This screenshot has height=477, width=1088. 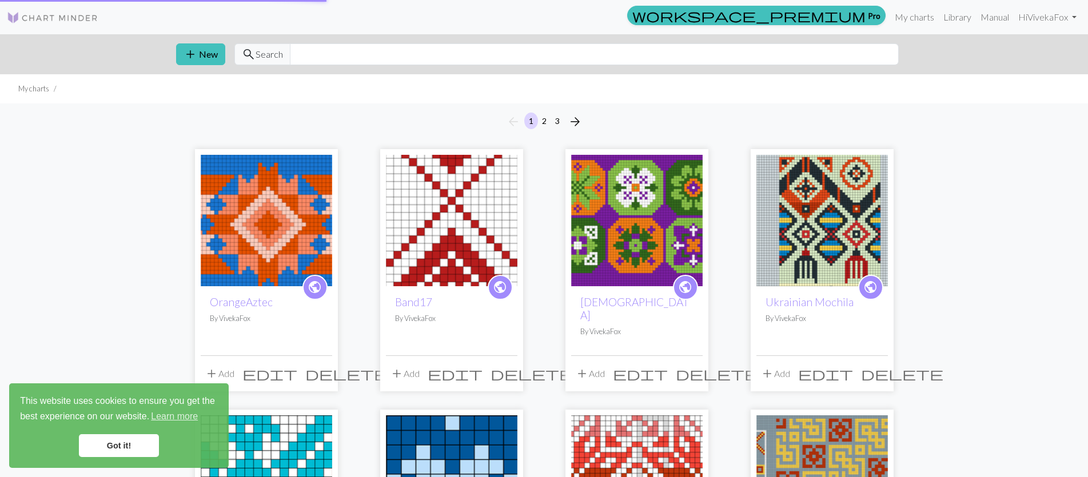 I want to click on button: Next, so click(x=575, y=122).